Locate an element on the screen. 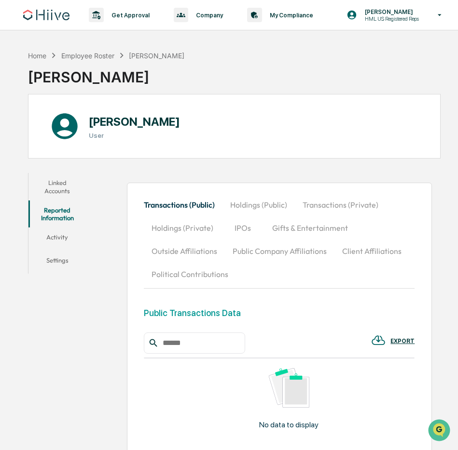  a: 🔎Data Lookup is located at coordinates (35, 145).